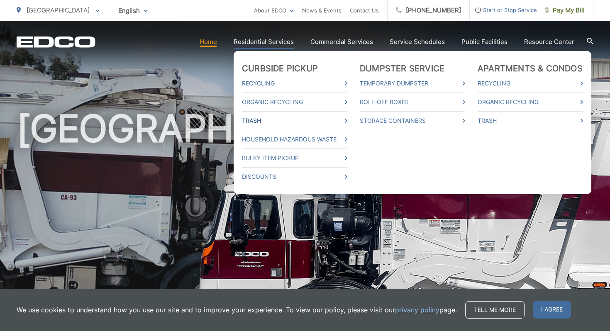  Describe the element at coordinates (412, 121) in the screenshot. I see `a: Storage Containers` at that location.